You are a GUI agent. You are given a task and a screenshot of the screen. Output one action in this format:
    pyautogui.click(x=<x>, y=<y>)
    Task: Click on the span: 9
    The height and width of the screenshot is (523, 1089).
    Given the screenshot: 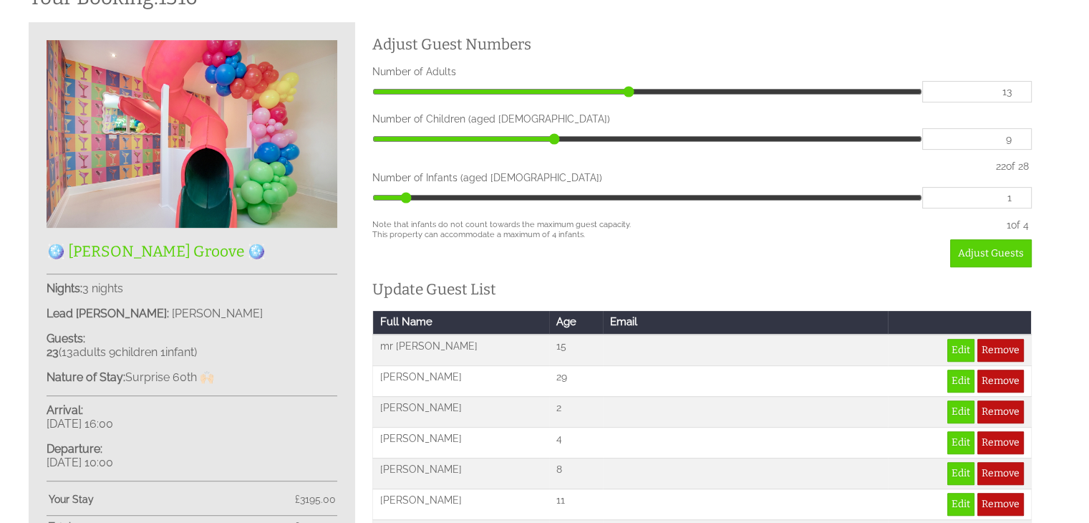 What is the action you would take?
    pyautogui.click(x=112, y=352)
    